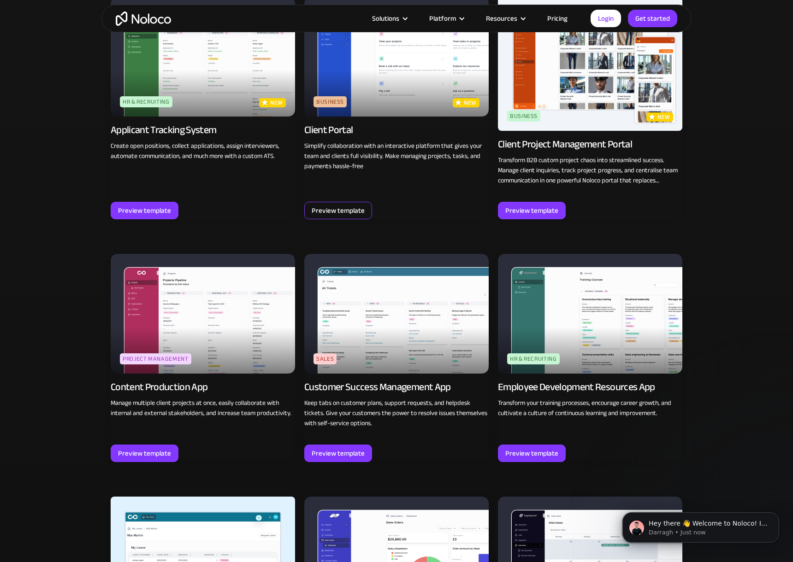 The image size is (793, 562). I want to click on div: Client Portal, so click(328, 130).